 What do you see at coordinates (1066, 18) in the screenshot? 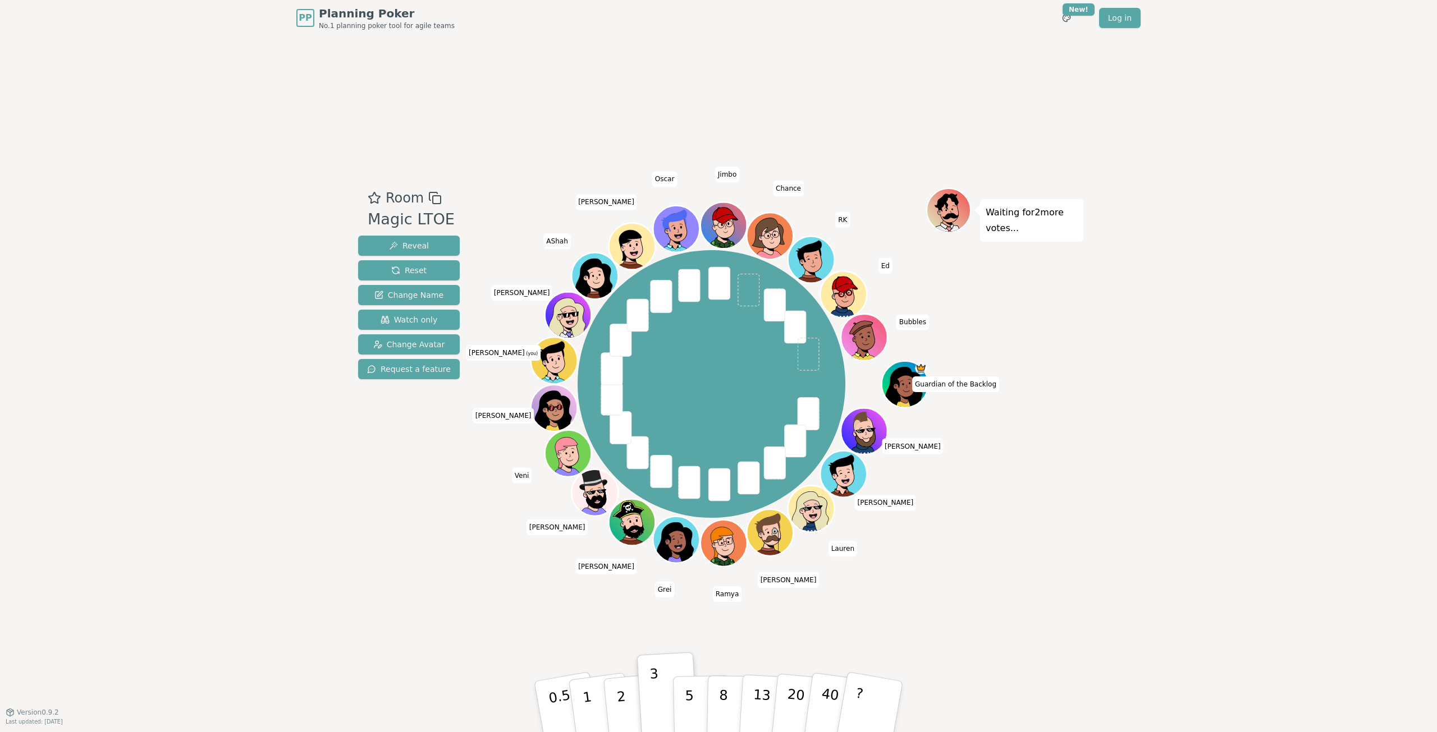
I see `button: New!` at bounding box center [1066, 18].